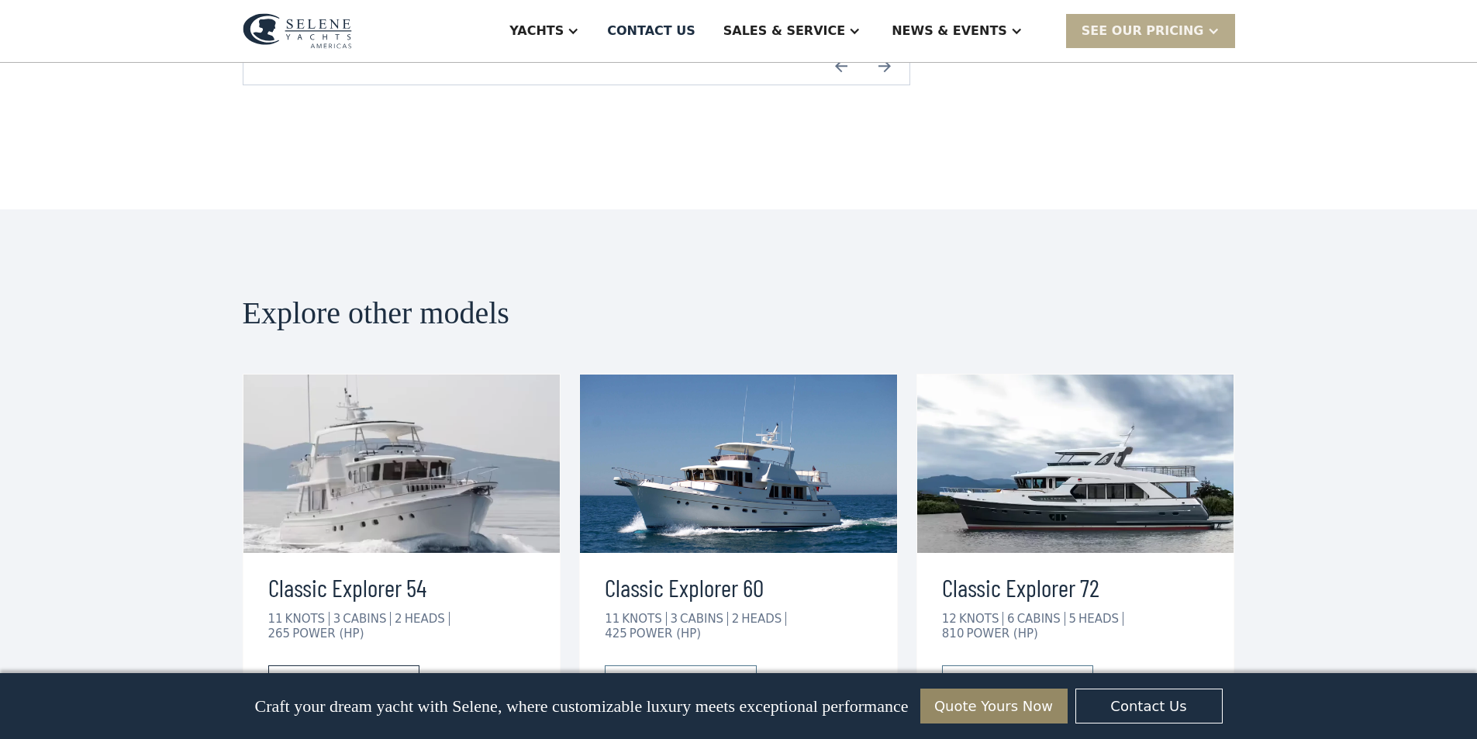  Describe the element at coordinates (1076, 587) in the screenshot. I see `h3: Classic Explorer 72` at that location.